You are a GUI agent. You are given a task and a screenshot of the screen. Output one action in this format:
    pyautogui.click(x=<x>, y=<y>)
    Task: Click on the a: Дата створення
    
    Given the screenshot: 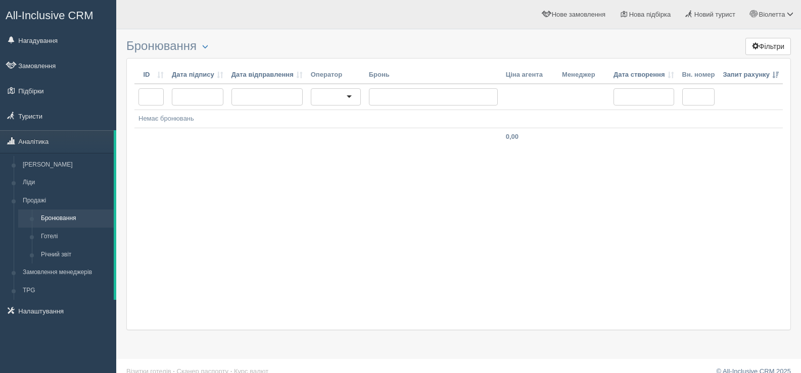 What is the action you would take?
    pyautogui.click(x=643, y=75)
    